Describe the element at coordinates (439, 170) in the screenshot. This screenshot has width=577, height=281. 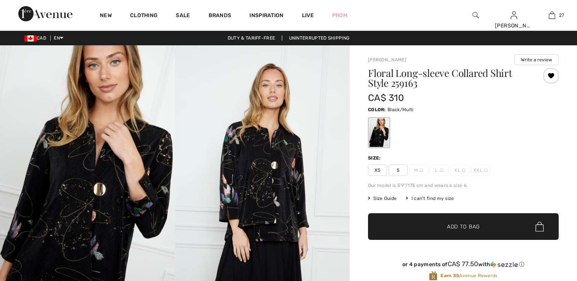
I see `span: L` at that location.